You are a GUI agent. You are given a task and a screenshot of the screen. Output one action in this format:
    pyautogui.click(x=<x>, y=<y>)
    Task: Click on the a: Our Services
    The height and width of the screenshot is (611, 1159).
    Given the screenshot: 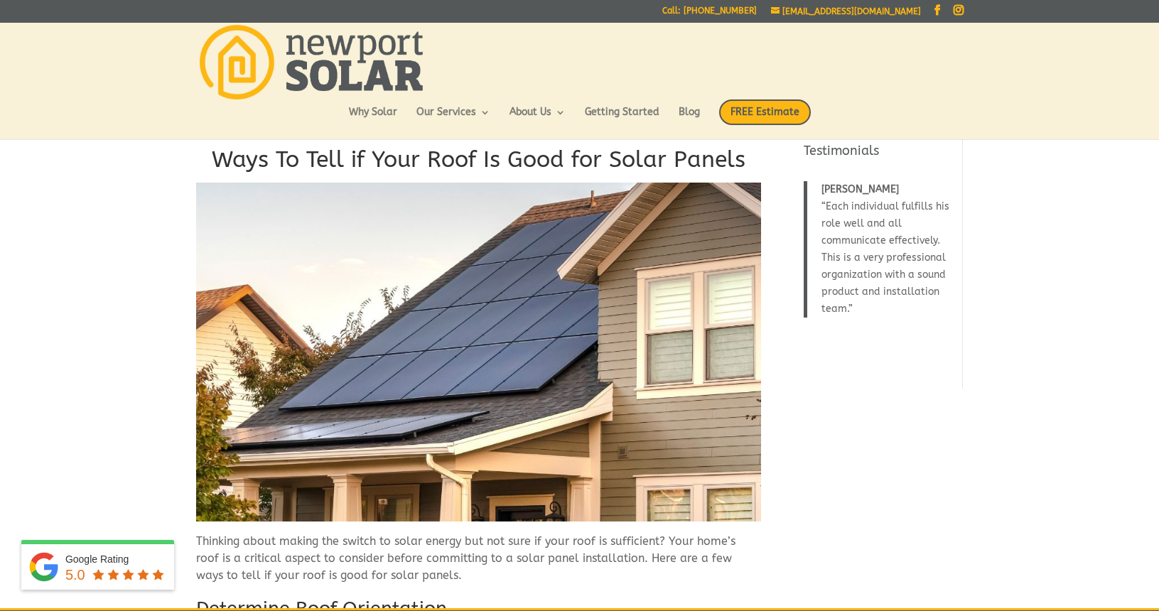 What is the action you would take?
    pyautogui.click(x=453, y=119)
    